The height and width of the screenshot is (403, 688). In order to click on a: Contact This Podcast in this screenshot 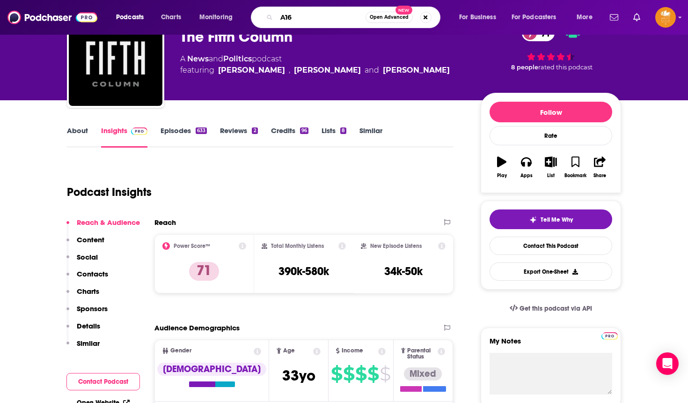, I will do `click(551, 245)`.